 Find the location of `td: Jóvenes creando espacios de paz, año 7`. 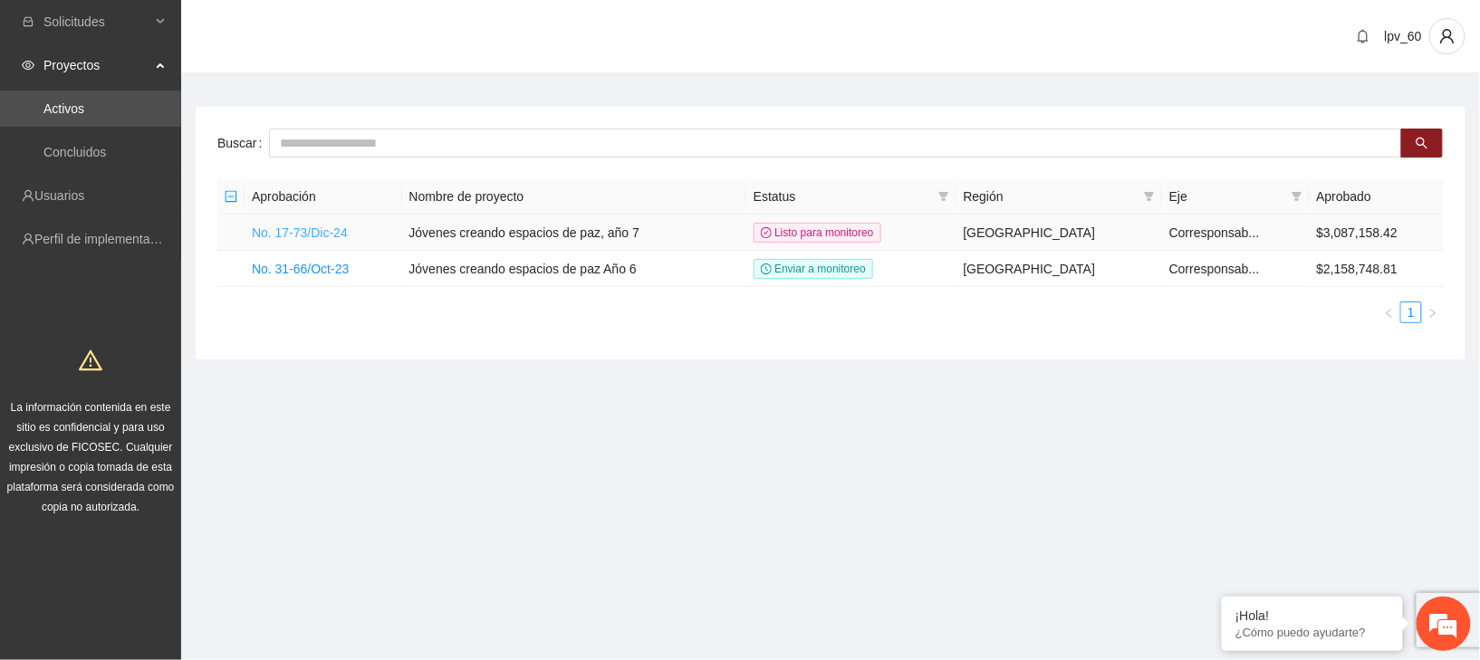

td: Jóvenes creando espacios de paz, año 7 is located at coordinates (574, 233).